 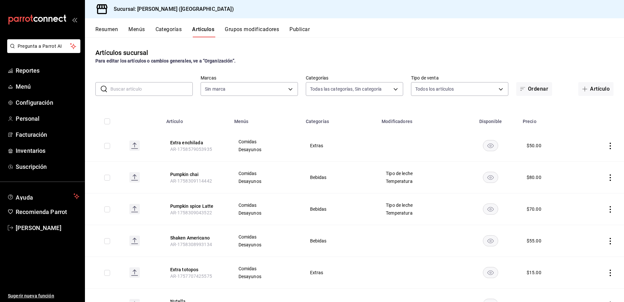 I want to click on span: AR-1758308993134, so click(x=191, y=244).